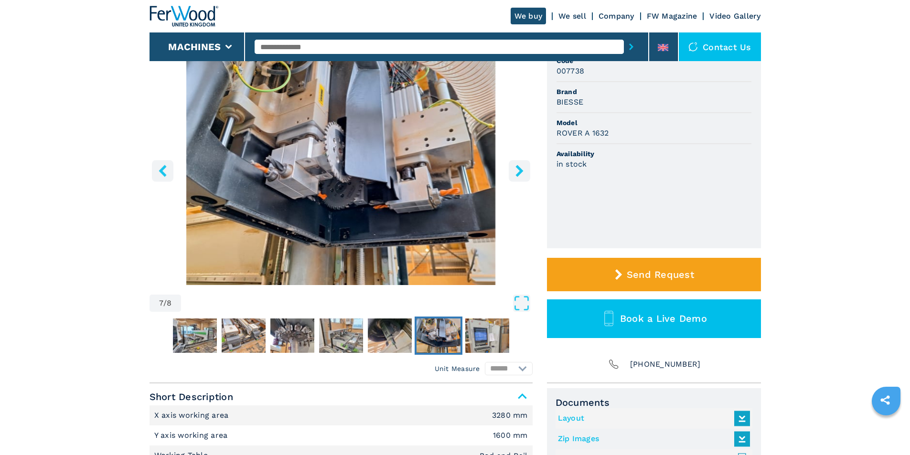 The height and width of the screenshot is (455, 910). I want to click on span: Availability, so click(654, 154).